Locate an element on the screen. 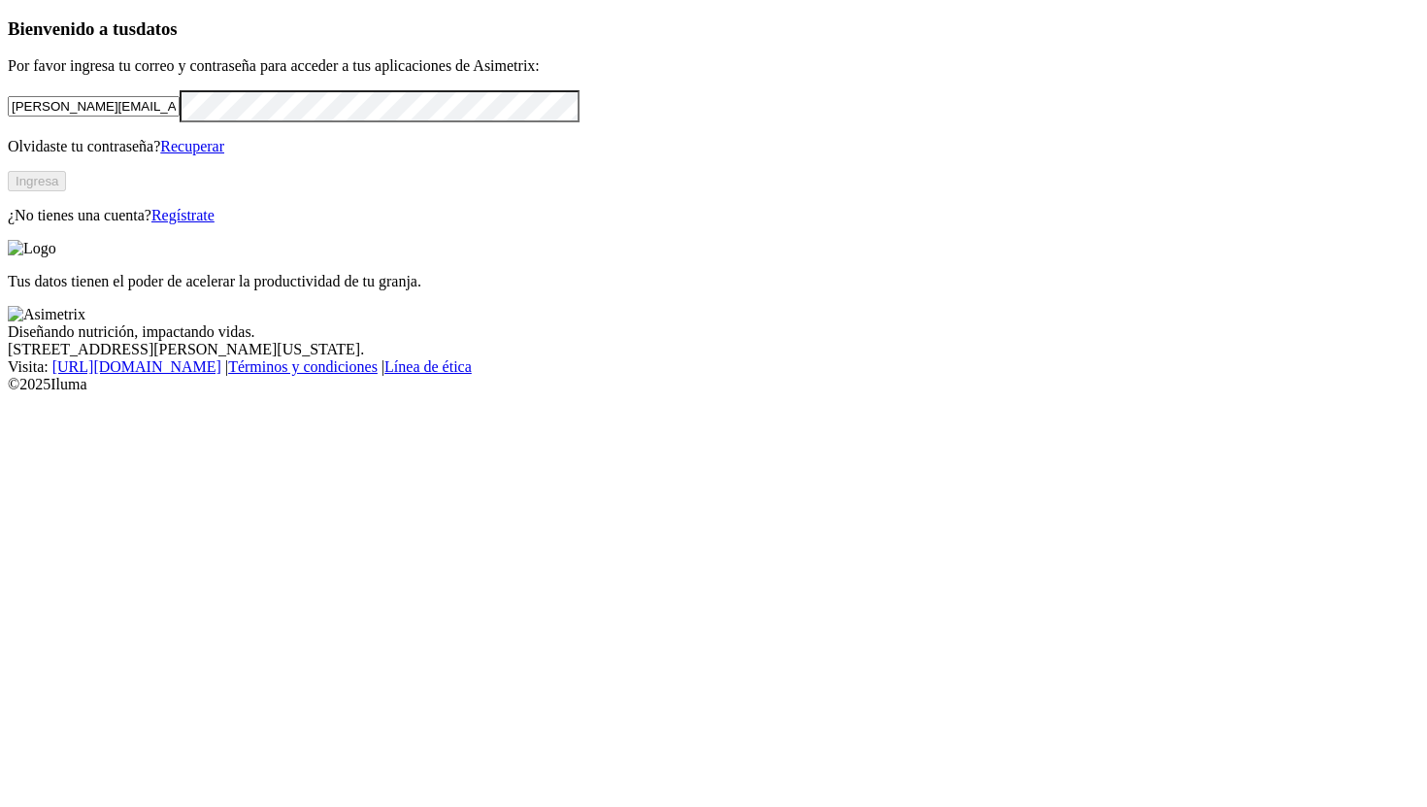 This screenshot has height=807, width=1427. a: Recuperar is located at coordinates (192, 146).